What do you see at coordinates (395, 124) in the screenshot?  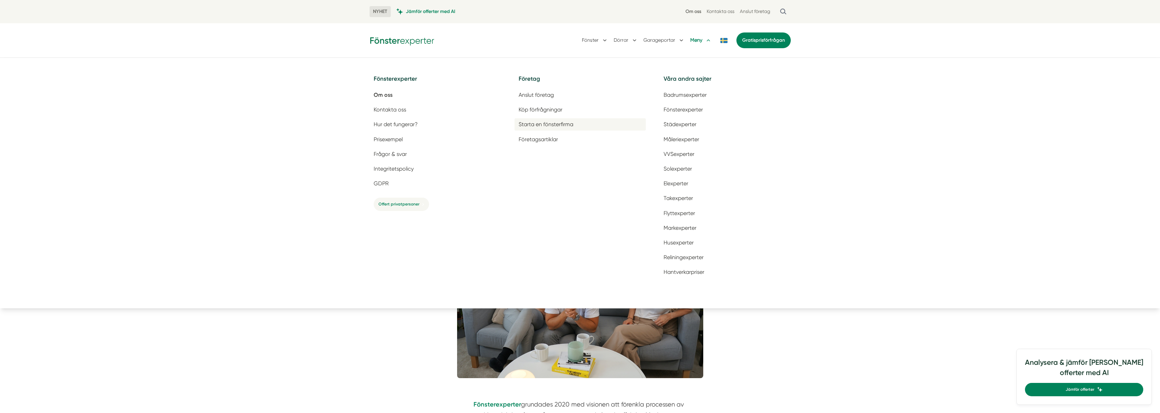 I see `span: Hur det fungerar?` at bounding box center [395, 124].